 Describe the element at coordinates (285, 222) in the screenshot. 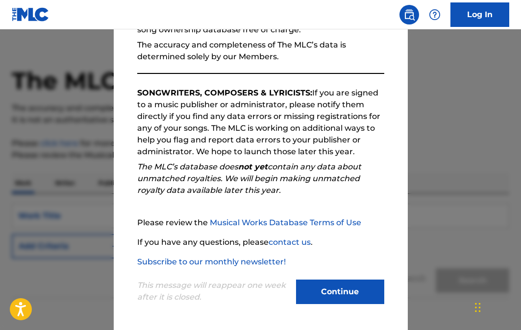

I see `a: Musical Works Database Terms of Use` at that location.